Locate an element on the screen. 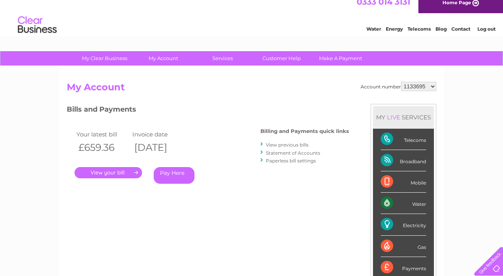 This screenshot has width=503, height=276. div: Water is located at coordinates (403, 203).